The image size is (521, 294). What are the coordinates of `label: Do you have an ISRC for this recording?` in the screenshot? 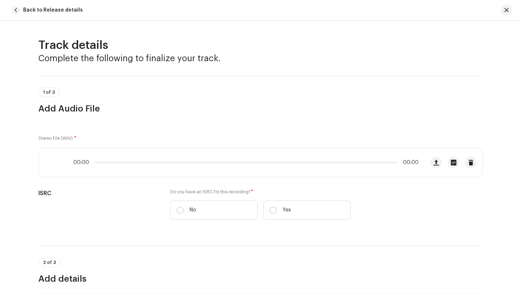 It's located at (261, 192).